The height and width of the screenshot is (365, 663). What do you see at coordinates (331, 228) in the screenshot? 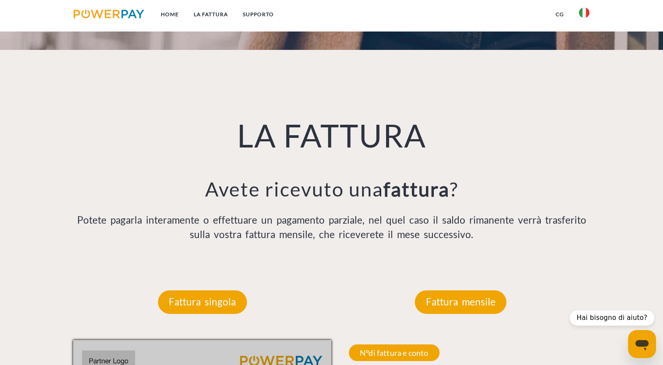
I see `p: Potete pagarla interamente o effettuare un pagamento parziale, nel quel caso il saldo rimanente v...` at bounding box center [331, 228].